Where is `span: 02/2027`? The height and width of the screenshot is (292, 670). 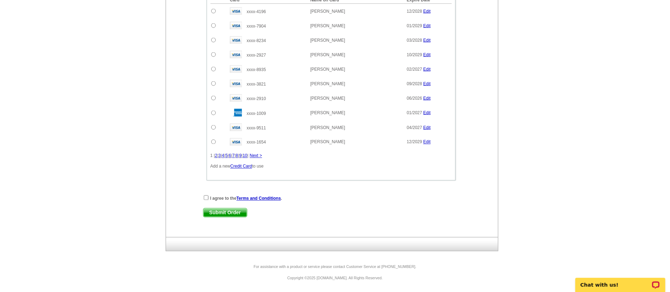
span: 02/2027 is located at coordinates (414, 69).